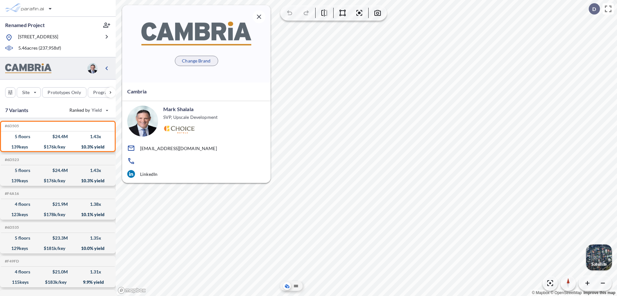  Describe the element at coordinates (541, 292) in the screenshot. I see `a: Mapbox` at that location.